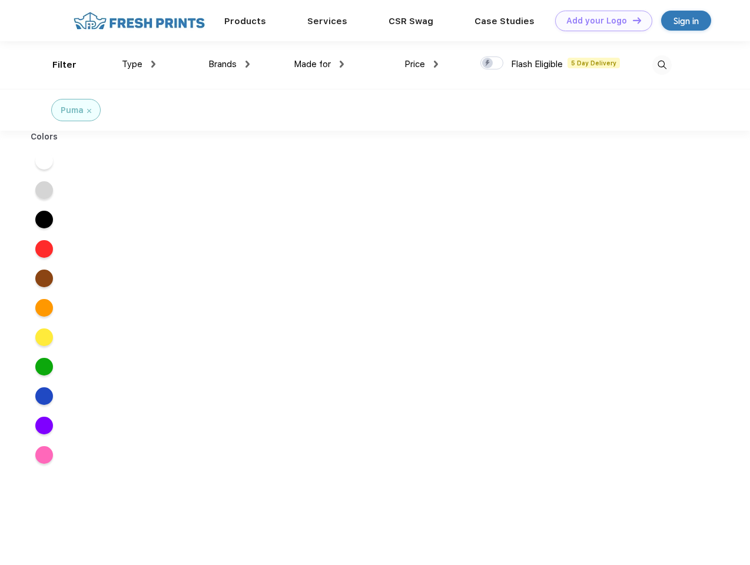 This screenshot has height=565, width=750. What do you see at coordinates (686, 21) in the screenshot?
I see `a: Sign in` at bounding box center [686, 21].